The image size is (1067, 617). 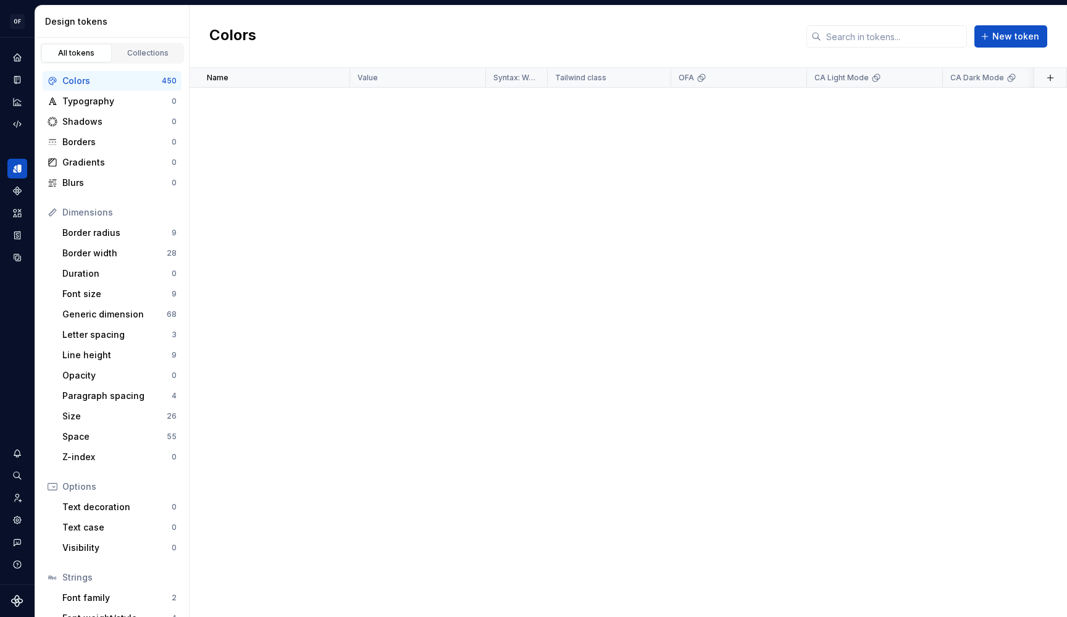 I want to click on a: Text decoration0, so click(x=119, y=507).